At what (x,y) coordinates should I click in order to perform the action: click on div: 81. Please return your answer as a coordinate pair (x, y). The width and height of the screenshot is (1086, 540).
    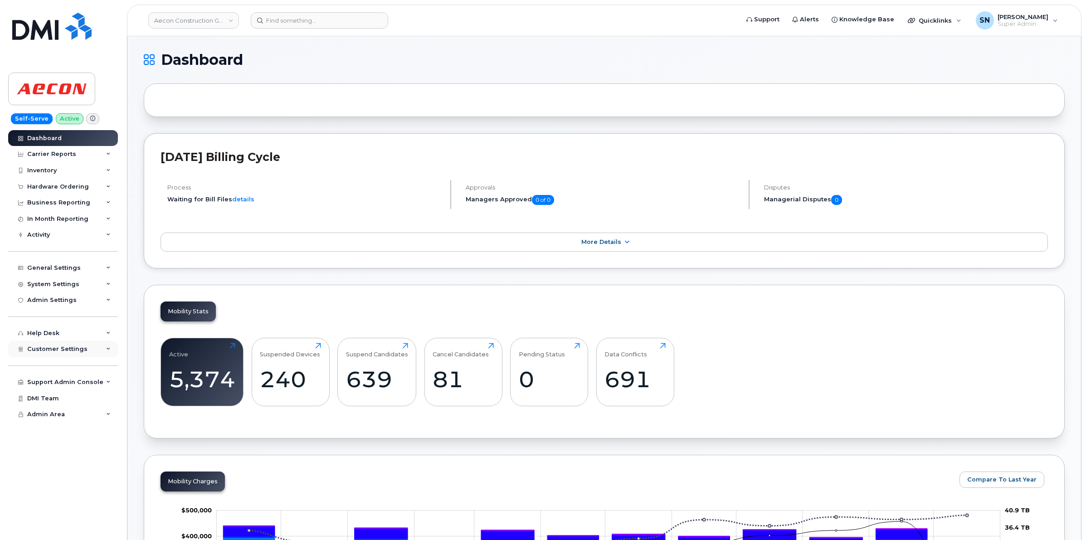
    Looking at the image, I should click on (463, 379).